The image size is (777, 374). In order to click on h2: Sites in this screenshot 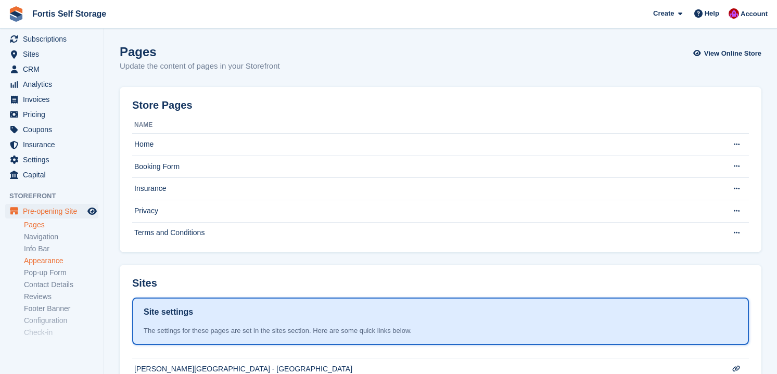, I will do `click(145, 283)`.